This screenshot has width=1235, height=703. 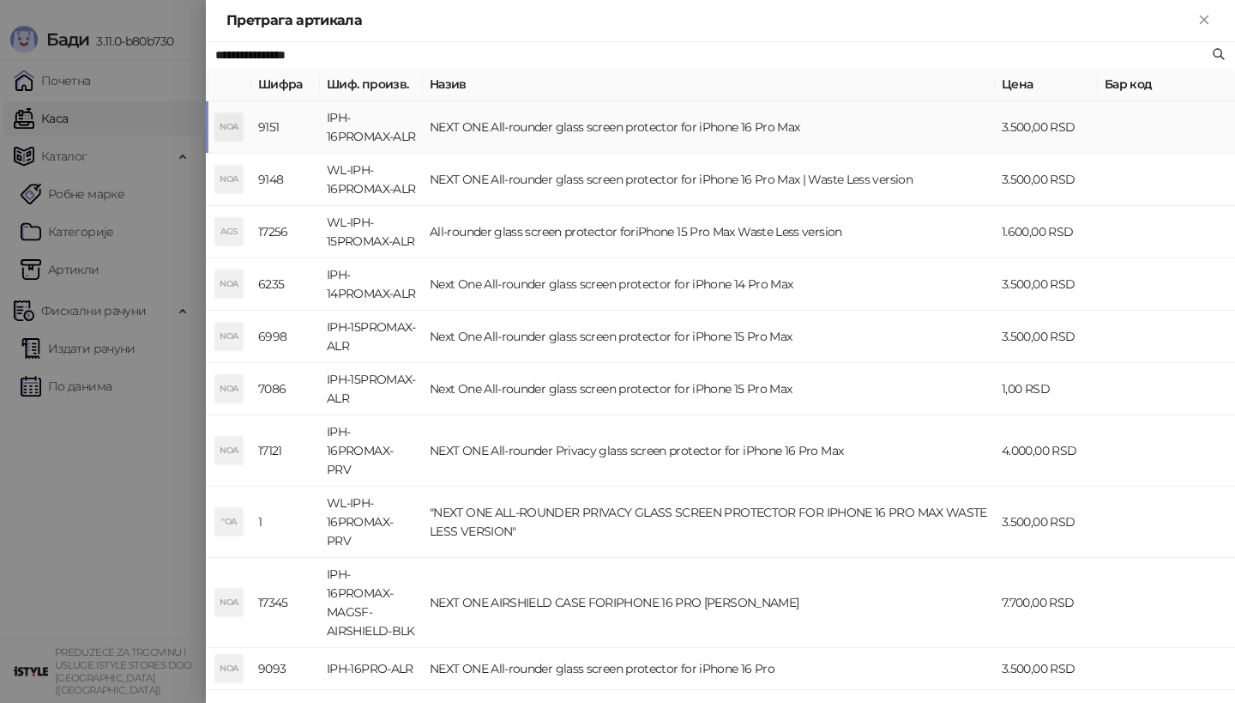 What do you see at coordinates (286, 522) in the screenshot?
I see `td: 1` at bounding box center [286, 522].